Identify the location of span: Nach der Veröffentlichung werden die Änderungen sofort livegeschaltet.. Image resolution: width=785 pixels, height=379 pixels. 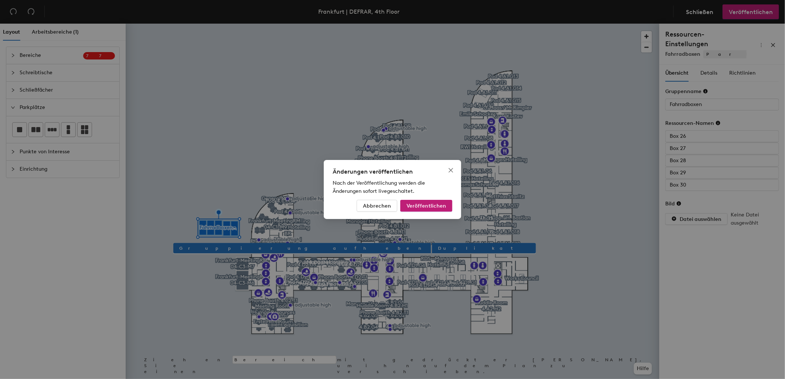
(379, 187).